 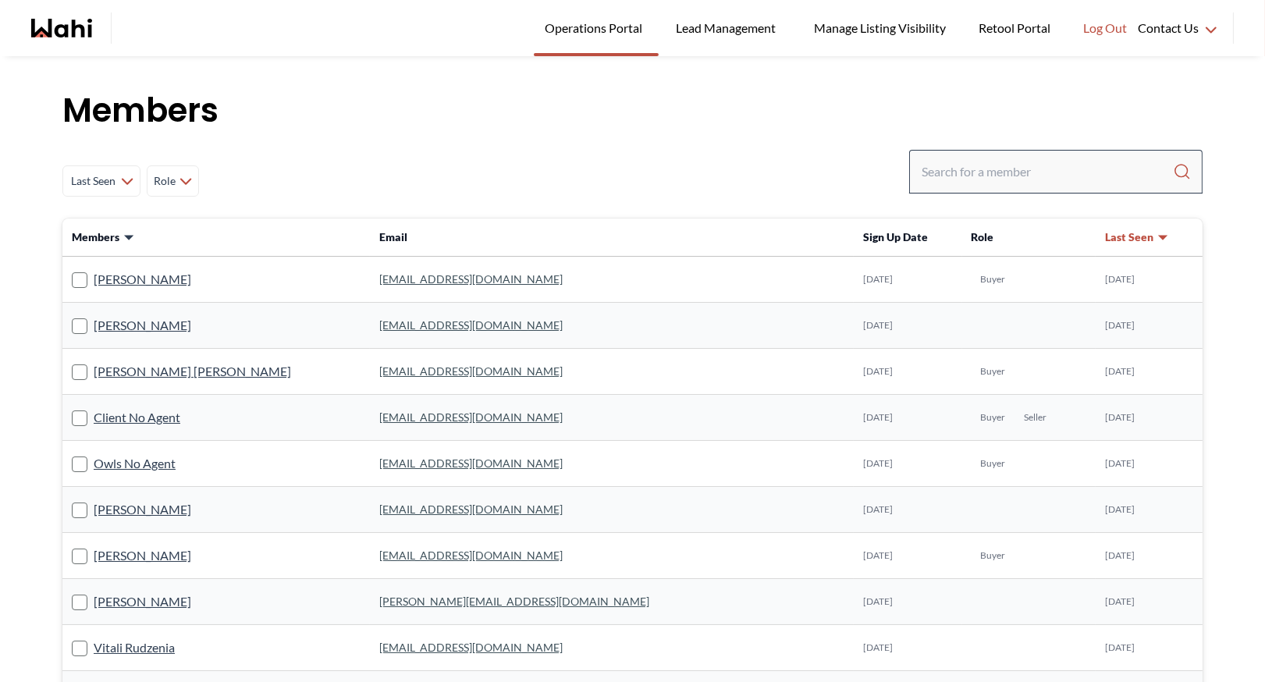 What do you see at coordinates (95, 237) in the screenshot?
I see `span: Members` at bounding box center [95, 237].